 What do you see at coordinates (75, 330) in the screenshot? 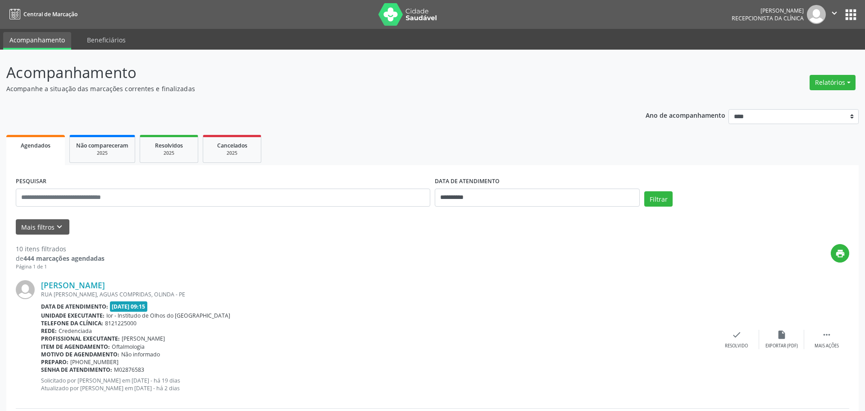
I see `span: Credenciada` at bounding box center [75, 330].